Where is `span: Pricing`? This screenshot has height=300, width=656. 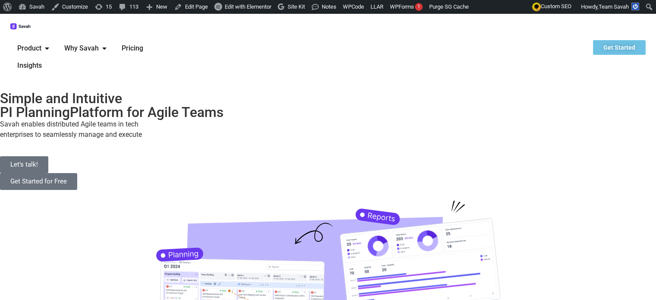 span: Pricing is located at coordinates (132, 48).